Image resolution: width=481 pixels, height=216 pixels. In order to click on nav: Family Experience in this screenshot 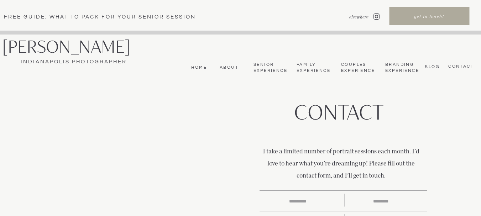, I will do `click(313, 68)`.